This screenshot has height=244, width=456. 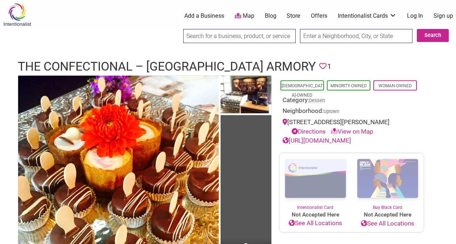 What do you see at coordinates (315, 182) in the screenshot?
I see `a: Intentionalist Card` at bounding box center [315, 182].